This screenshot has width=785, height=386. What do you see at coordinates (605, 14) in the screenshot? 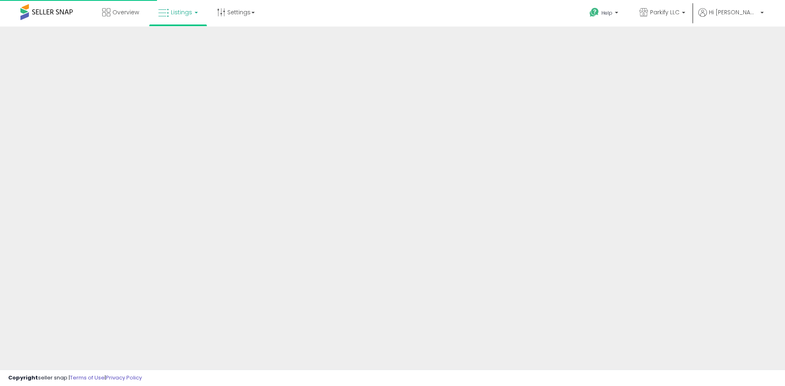
I see `a: Help` at bounding box center [605, 14].